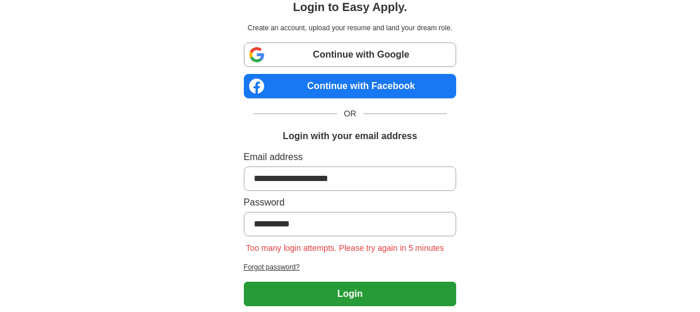 Image resolution: width=700 pixels, height=312 pixels. I want to click on span: Too many login attempts. Please try again in 5 minutes, so click(345, 248).